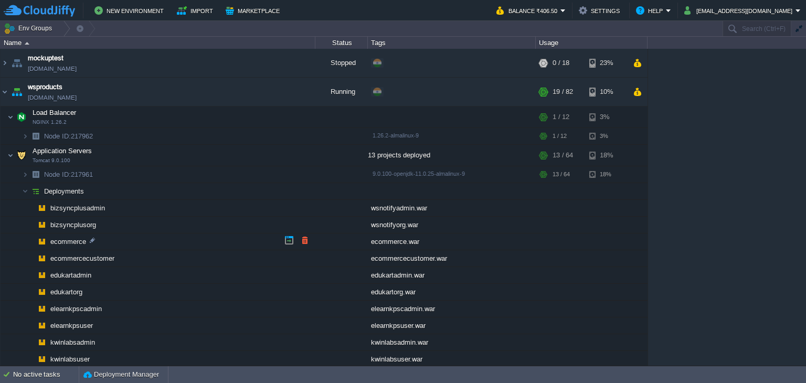  What do you see at coordinates (73, 225) in the screenshot?
I see `a: bizsyncplusorg` at bounding box center [73, 225].